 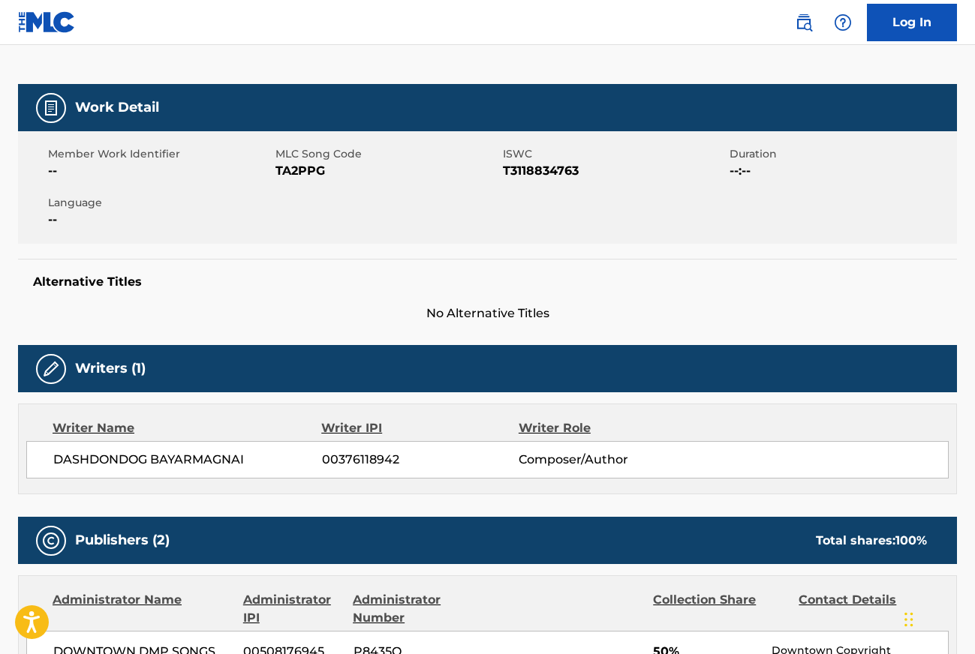 I want to click on div: Chat Widget, so click(x=937, y=618).